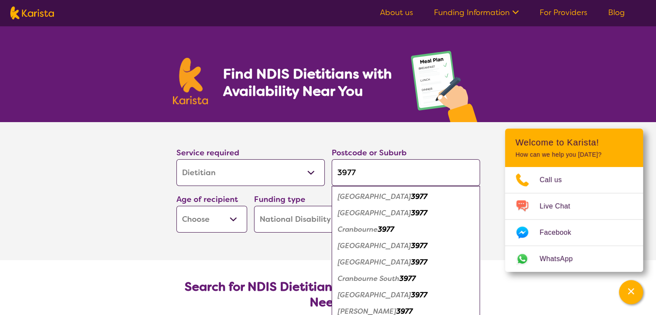 This screenshot has height=315, width=656. Describe the element at coordinates (280, 199) in the screenshot. I see `label: Funding type` at that location.